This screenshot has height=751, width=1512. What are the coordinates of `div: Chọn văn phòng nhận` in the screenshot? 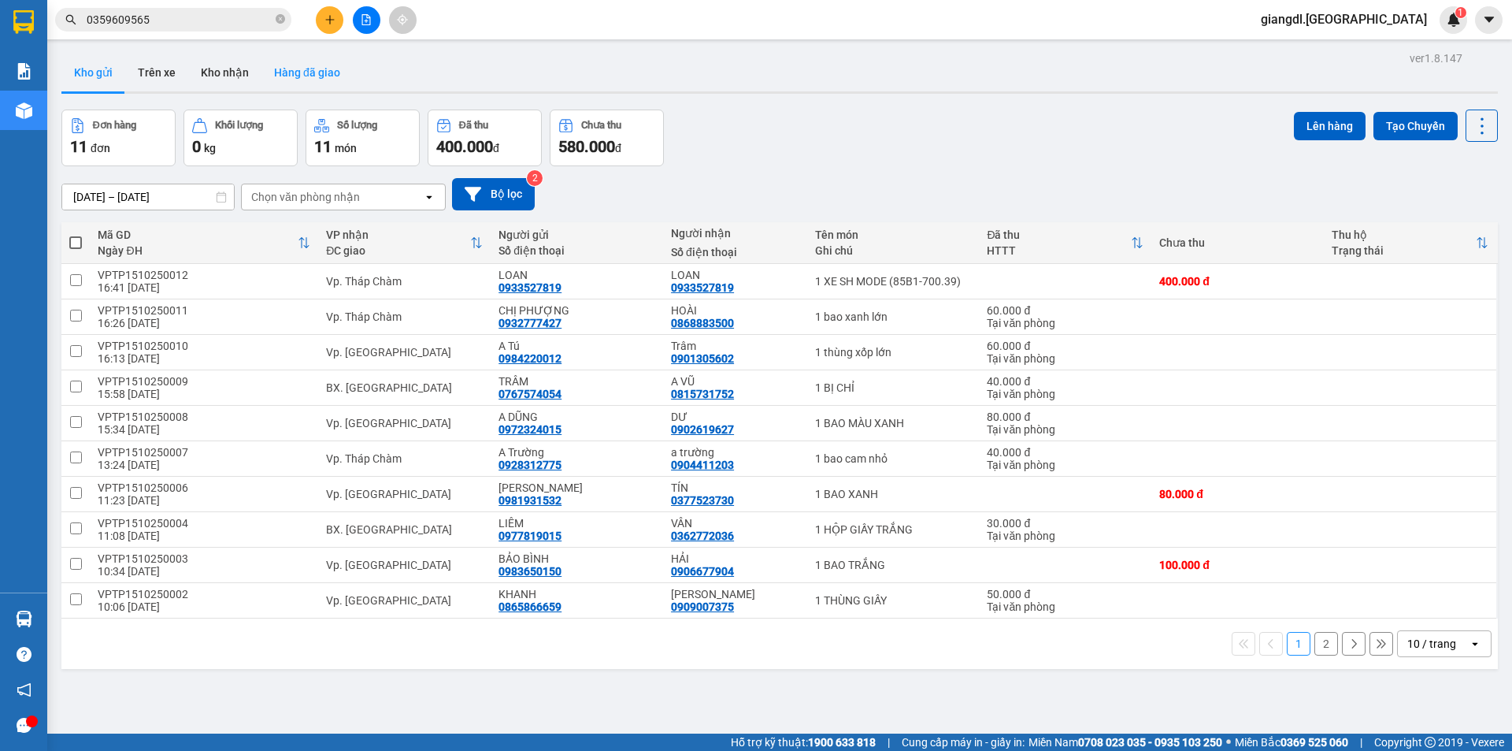 It's located at (306, 197).